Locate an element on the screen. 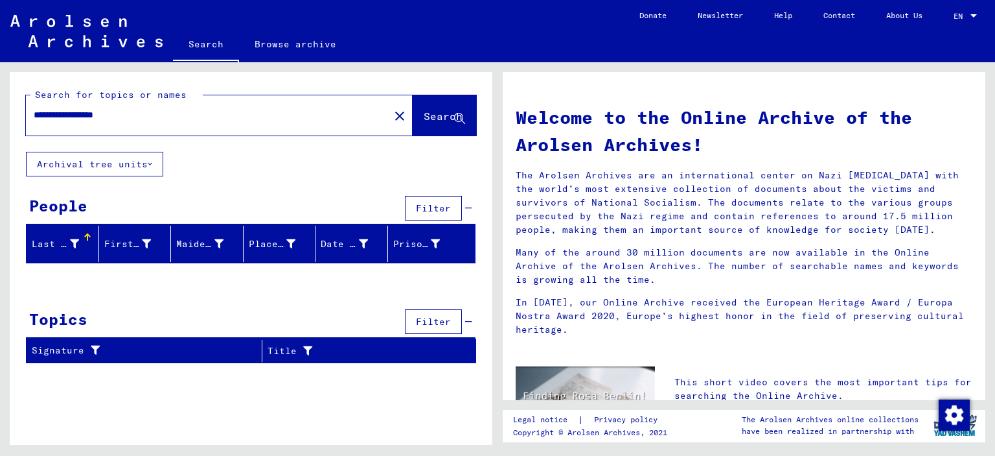 Image resolution: width=995 pixels, height=456 pixels. p: Copyright © Arolsen Archives, 2021 is located at coordinates (593, 432).